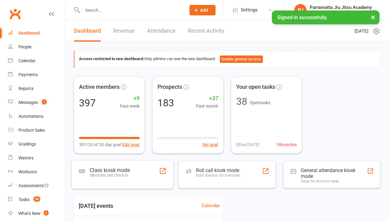 This screenshot has width=389, height=222. I want to click on span: Your open tasks, so click(256, 87).